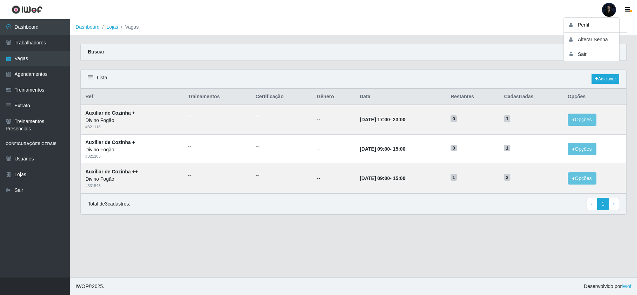 This screenshot has height=295, width=637. I want to click on th: Data, so click(401, 97).